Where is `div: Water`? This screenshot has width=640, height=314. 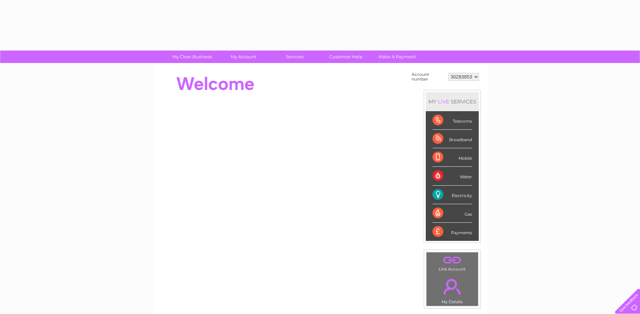
div: Water is located at coordinates (452, 176).